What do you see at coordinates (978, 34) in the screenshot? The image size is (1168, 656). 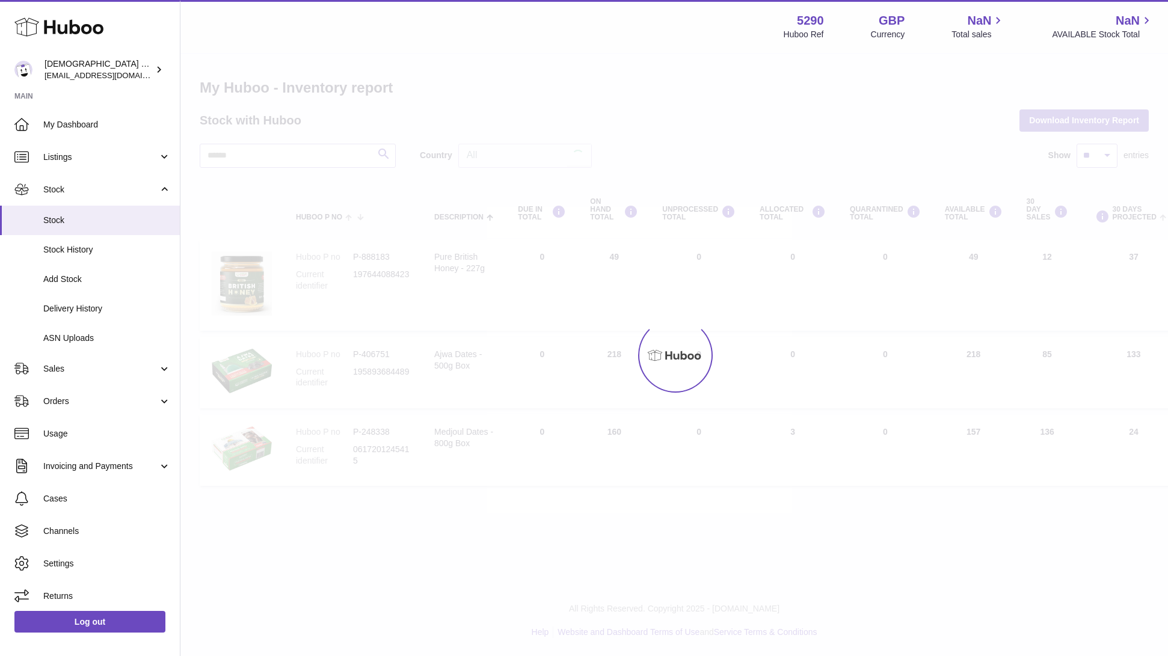 I see `span: Total sales` at bounding box center [978, 34].